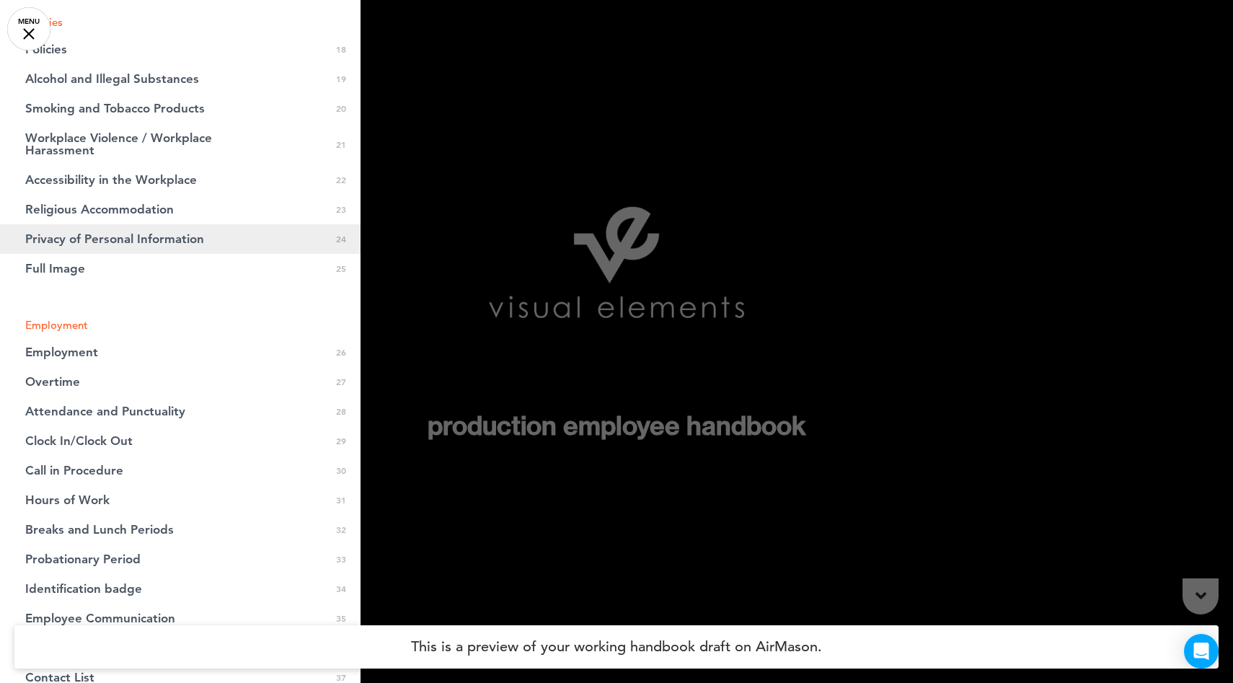  What do you see at coordinates (617, 647) in the screenshot?
I see `h4: This is a preview of your working handbook draft on AirMason.` at bounding box center [617, 647].